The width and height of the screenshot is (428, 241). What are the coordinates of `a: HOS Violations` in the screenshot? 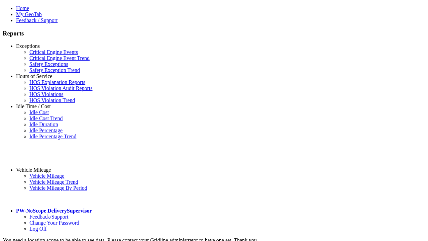 It's located at (46, 94).